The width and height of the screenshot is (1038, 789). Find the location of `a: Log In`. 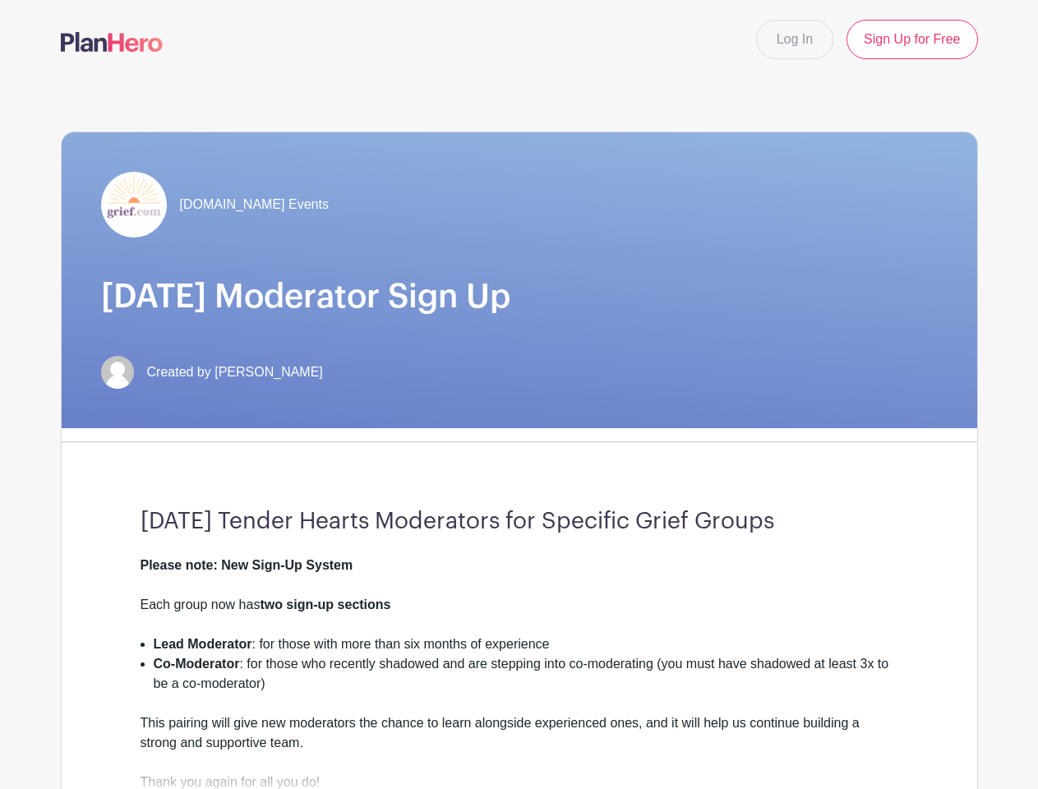

a: Log In is located at coordinates (795, 39).